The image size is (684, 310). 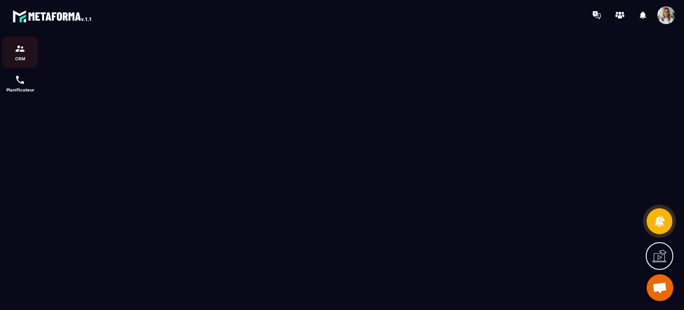 What do you see at coordinates (20, 58) in the screenshot?
I see `p: CRM` at bounding box center [20, 58].